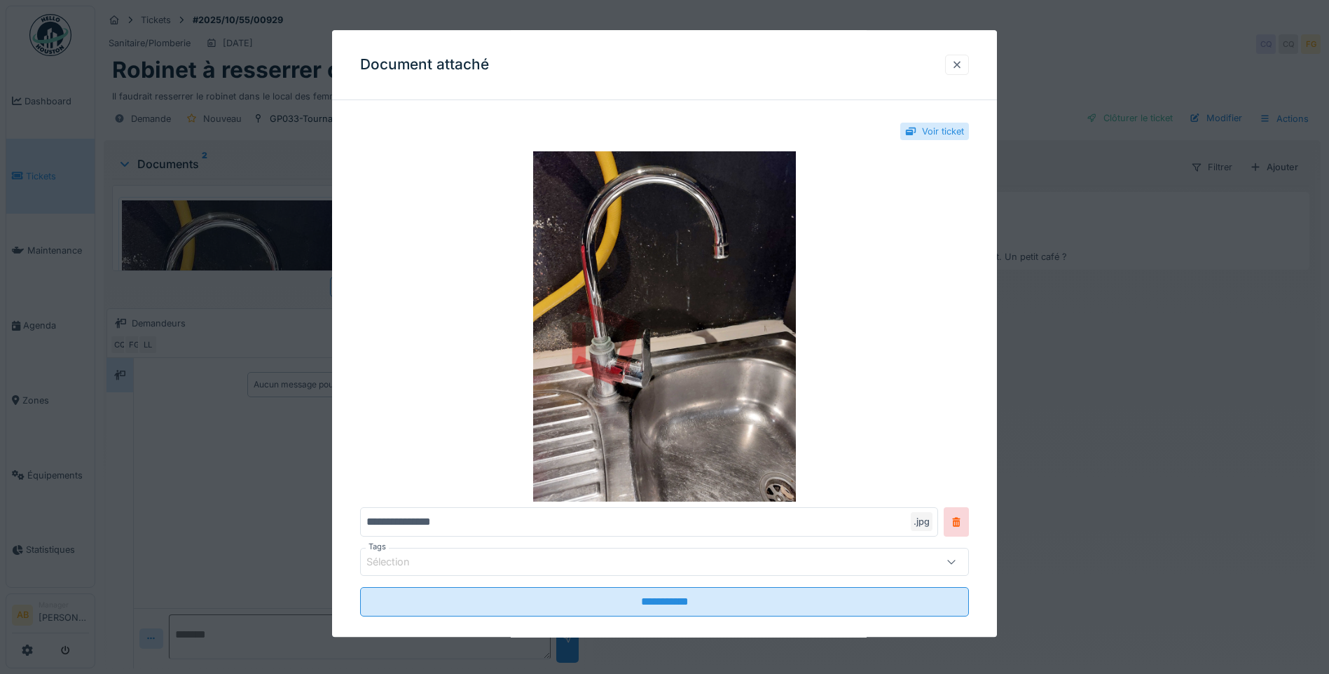 The image size is (1329, 674). I want to click on div: Sélection, so click(398, 563).